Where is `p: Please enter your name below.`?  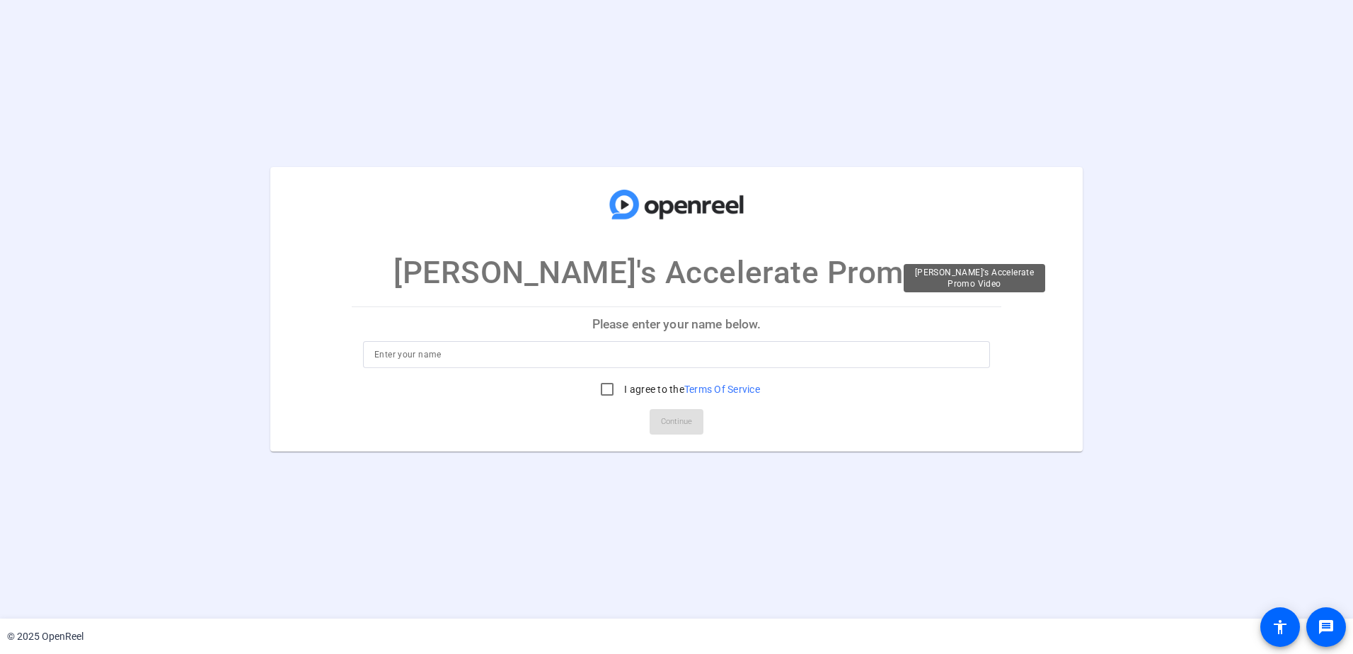 p: Please enter your name below. is located at coordinates (677, 324).